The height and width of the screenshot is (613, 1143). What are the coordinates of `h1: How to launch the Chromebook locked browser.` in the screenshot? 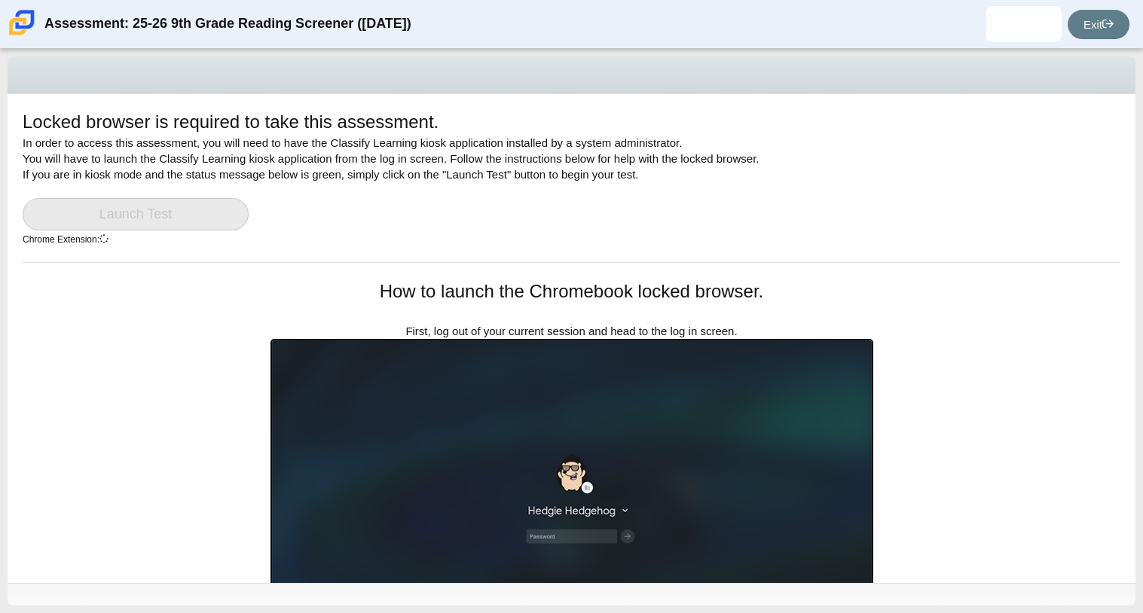 It's located at (572, 292).